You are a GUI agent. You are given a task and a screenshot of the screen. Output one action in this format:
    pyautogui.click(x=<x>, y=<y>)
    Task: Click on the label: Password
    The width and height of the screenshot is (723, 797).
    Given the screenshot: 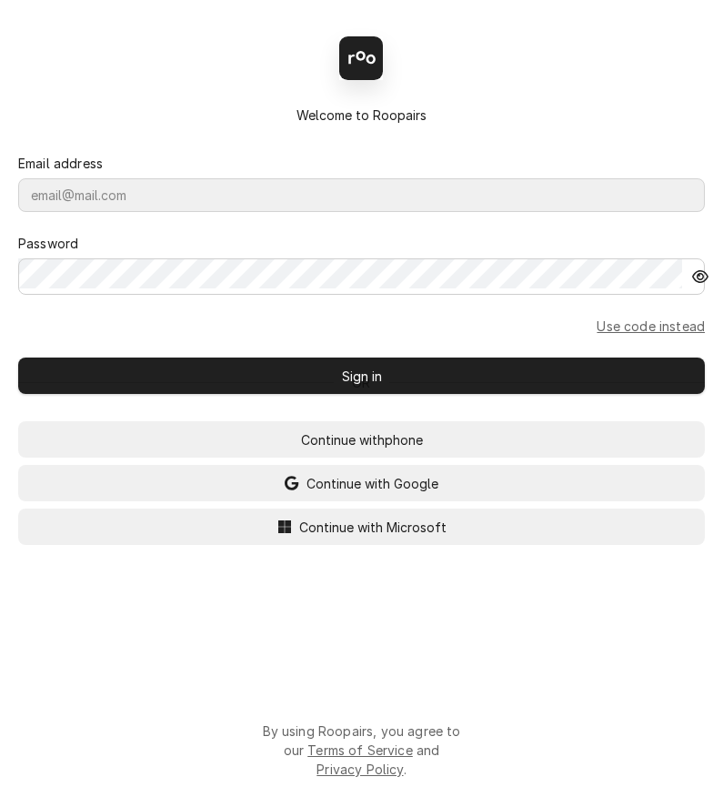 What is the action you would take?
    pyautogui.click(x=48, y=243)
    